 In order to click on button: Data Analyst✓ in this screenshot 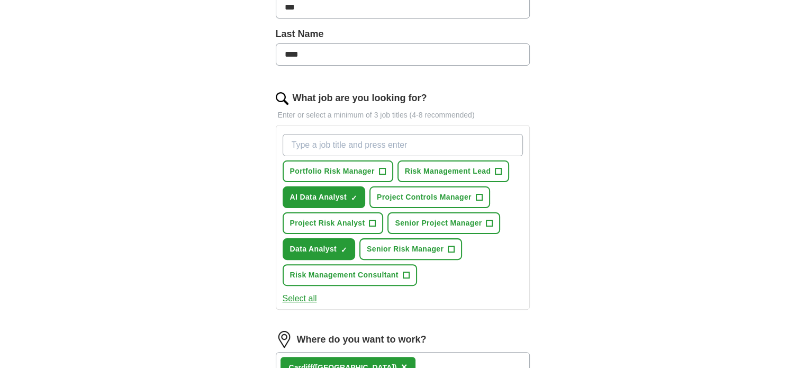, I will do `click(319, 249)`.